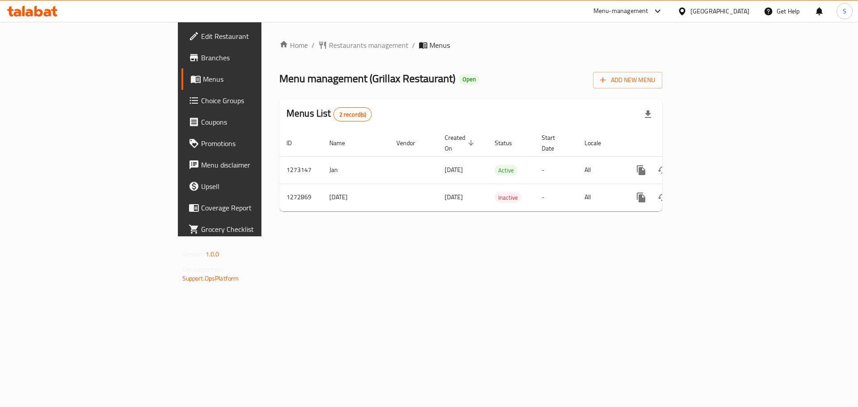  Describe the element at coordinates (203, 269) in the screenshot. I see `span: Get support on:` at that location.